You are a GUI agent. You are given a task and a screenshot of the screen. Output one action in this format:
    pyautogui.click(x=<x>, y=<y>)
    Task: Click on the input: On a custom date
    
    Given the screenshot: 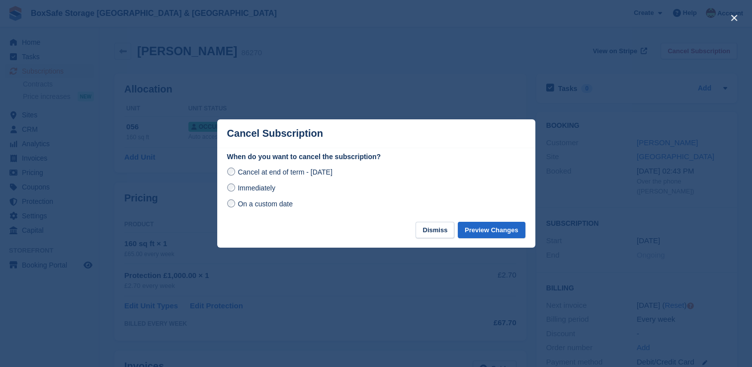 What is the action you would take?
    pyautogui.click(x=231, y=203)
    